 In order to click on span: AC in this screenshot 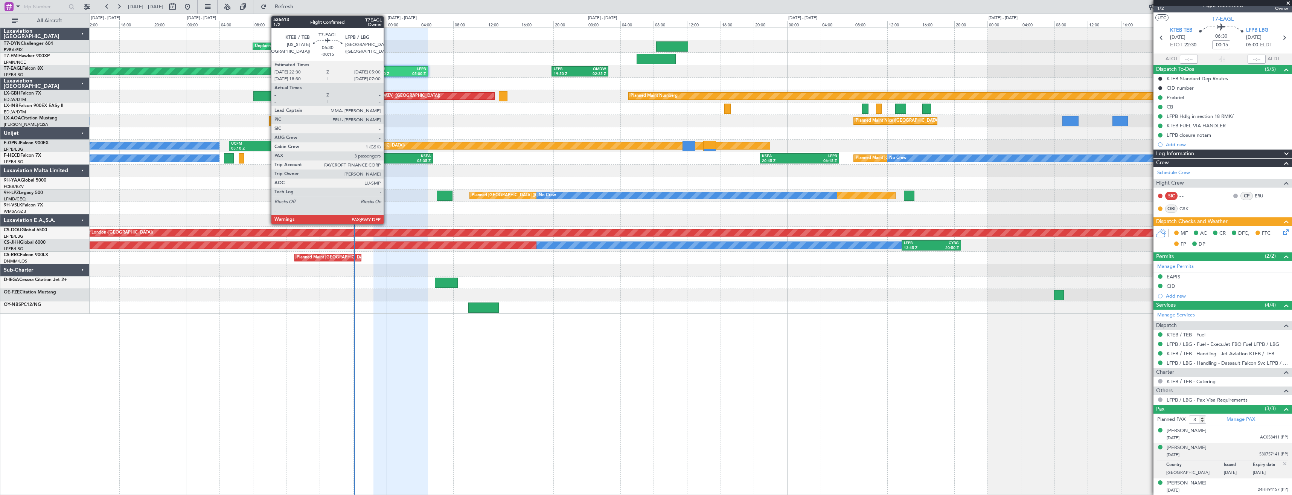, I will do `click(1203, 233)`.